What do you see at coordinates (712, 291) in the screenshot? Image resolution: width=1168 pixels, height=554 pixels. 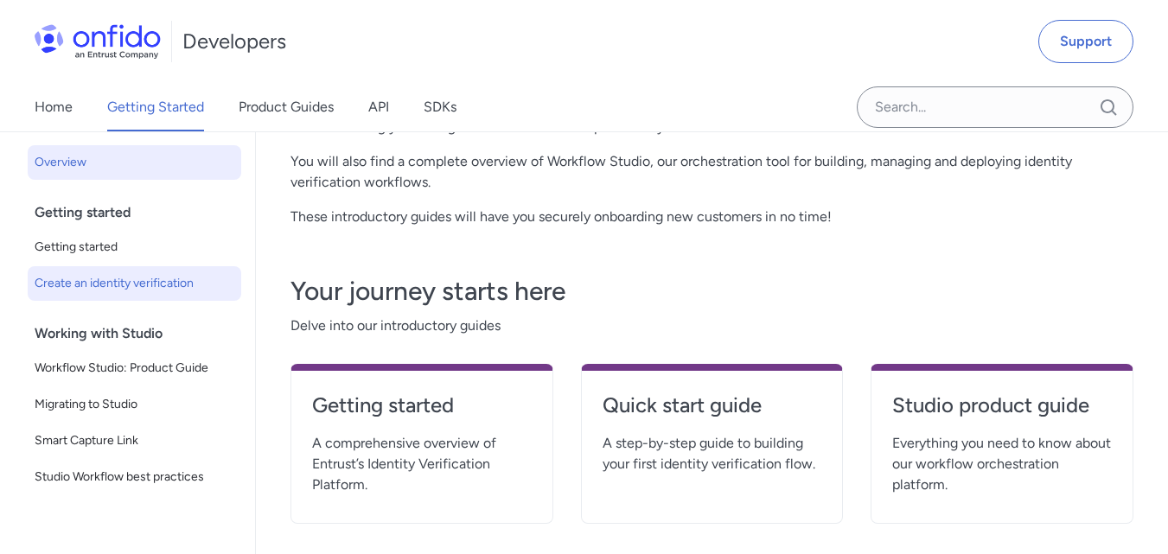 I see `h3: Your journey starts here` at bounding box center [712, 291].